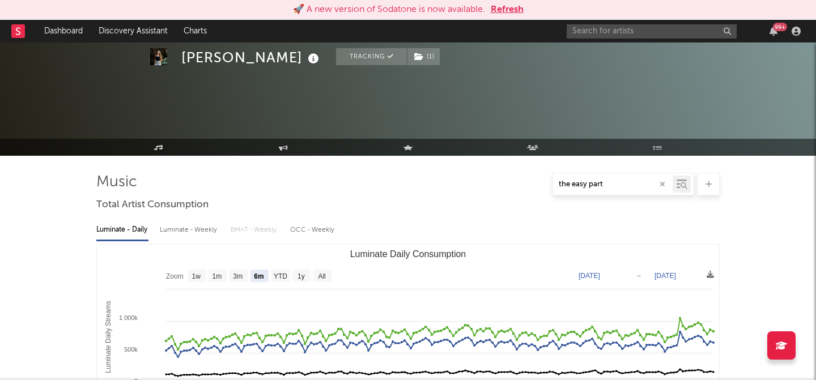 The height and width of the screenshot is (380, 816). I want to click on button: 99+, so click(773, 31).